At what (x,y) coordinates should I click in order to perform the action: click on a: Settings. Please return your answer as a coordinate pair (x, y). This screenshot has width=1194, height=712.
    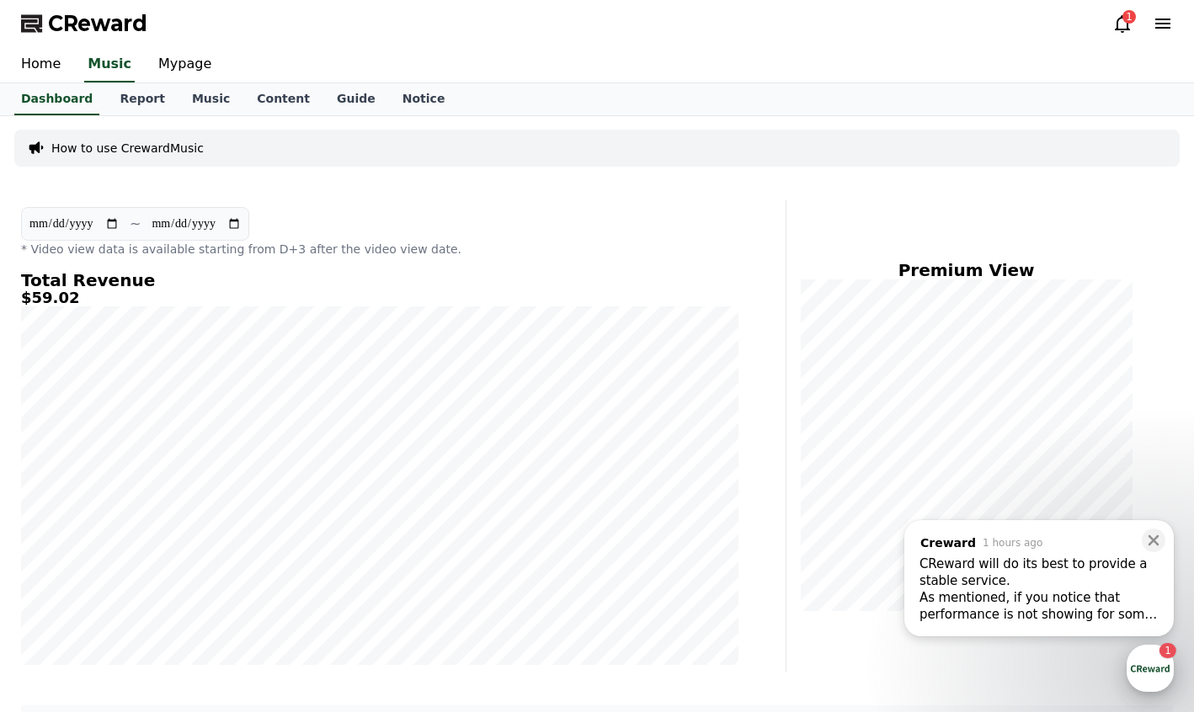
    Looking at the image, I should click on (270, 555).